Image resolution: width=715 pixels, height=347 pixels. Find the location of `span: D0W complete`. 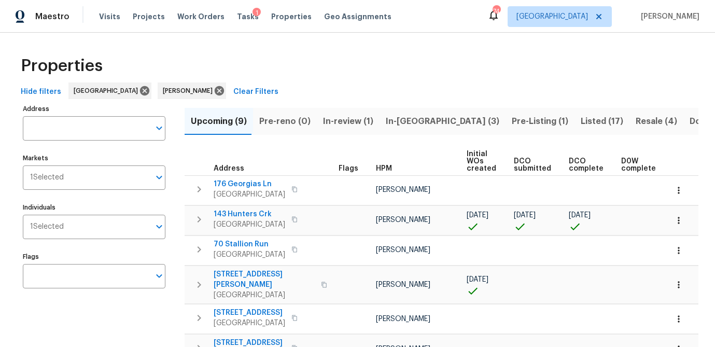

span: D0W complete is located at coordinates (639, 165).